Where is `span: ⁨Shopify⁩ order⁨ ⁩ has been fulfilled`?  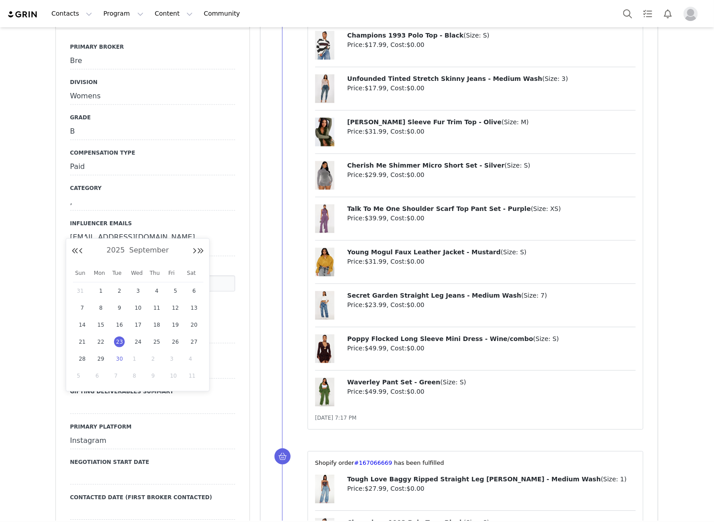 span: ⁨Shopify⁩ order⁨ ⁩ has been fulfilled is located at coordinates (380, 463).